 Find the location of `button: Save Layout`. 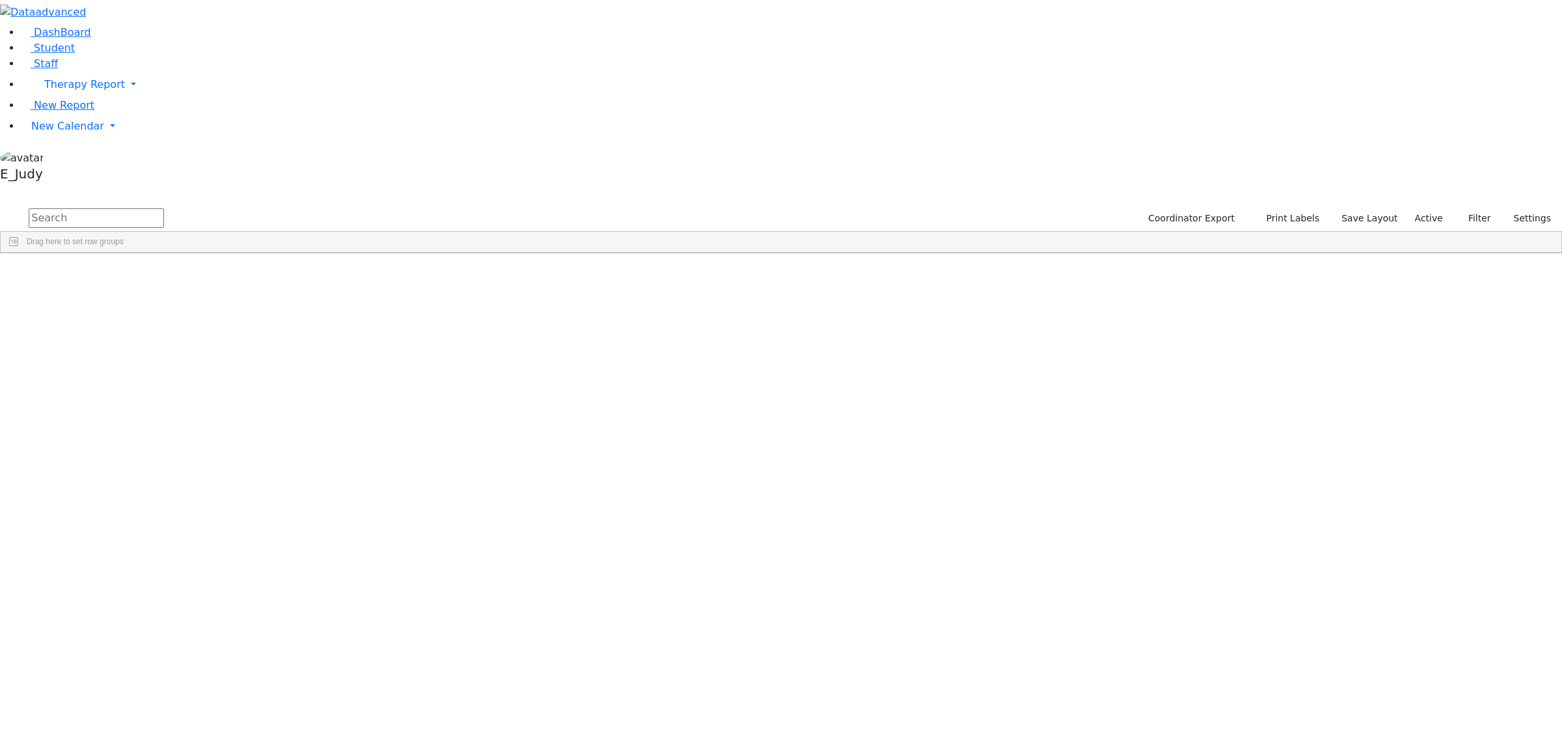

button: Save Layout is located at coordinates (1369, 218).